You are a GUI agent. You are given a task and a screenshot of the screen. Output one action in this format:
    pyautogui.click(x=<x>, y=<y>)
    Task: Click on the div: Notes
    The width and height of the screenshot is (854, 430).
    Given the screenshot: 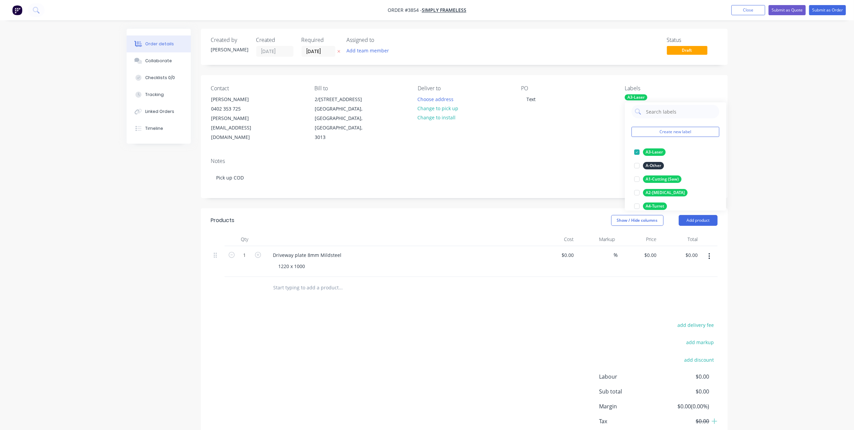 What is the action you would take?
    pyautogui.click(x=465, y=161)
    